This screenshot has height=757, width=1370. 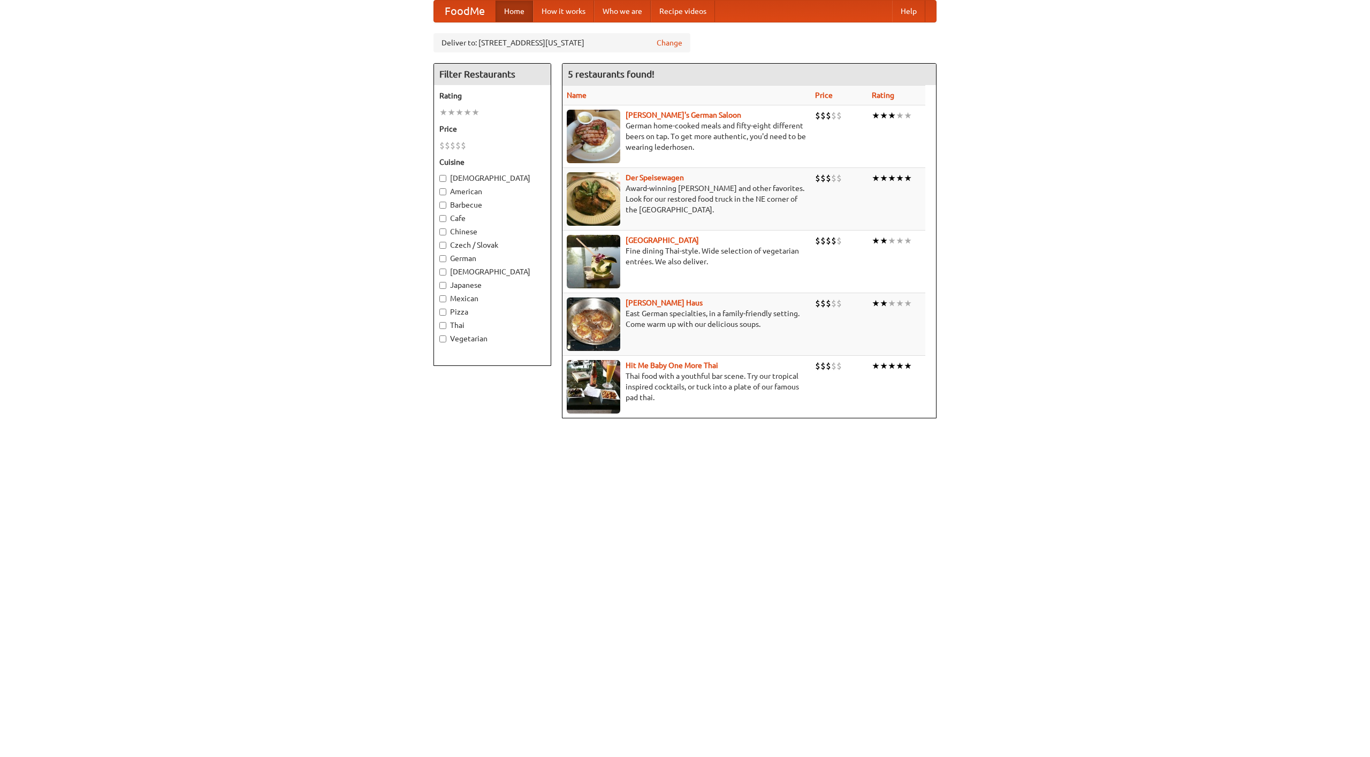 I want to click on input: American, so click(x=443, y=192).